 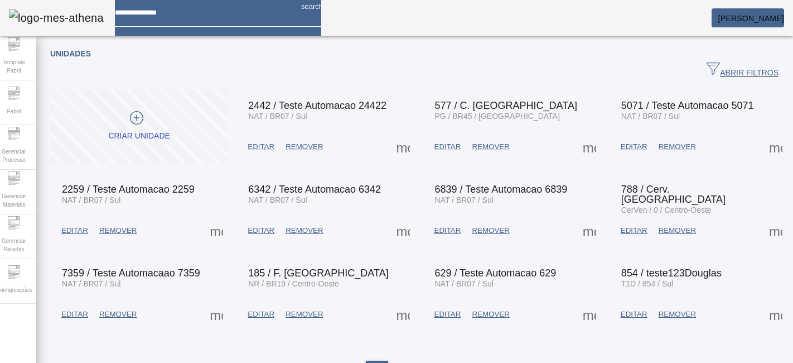 I want to click on span: 2259 / Teste Automacao 2259, so click(x=128, y=189).